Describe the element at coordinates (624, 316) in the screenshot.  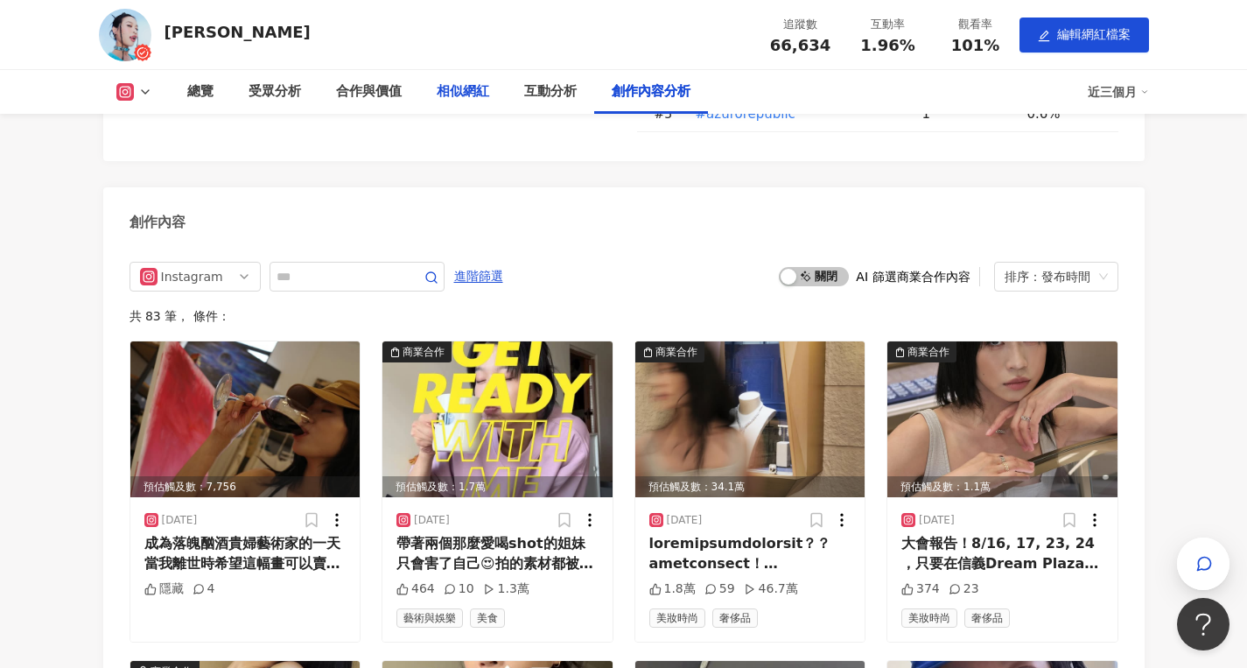
I see `div: 共 83 筆 ， 條件：` at that location.